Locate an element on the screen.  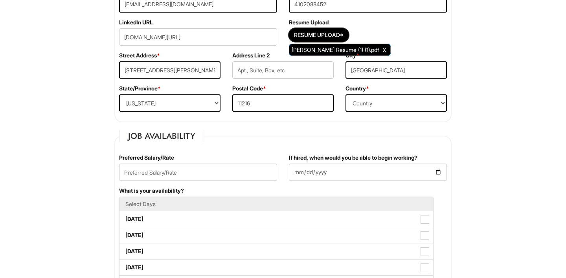
label: Preferred Salary/Rate is located at coordinates (146, 157).